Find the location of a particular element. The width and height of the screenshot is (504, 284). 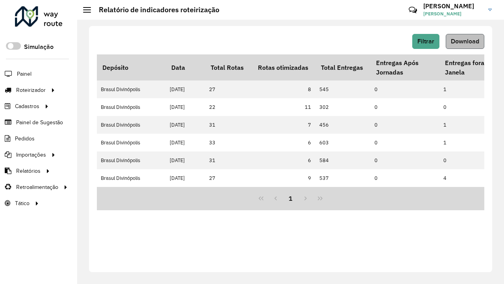

span: Pedidos is located at coordinates (25, 138).